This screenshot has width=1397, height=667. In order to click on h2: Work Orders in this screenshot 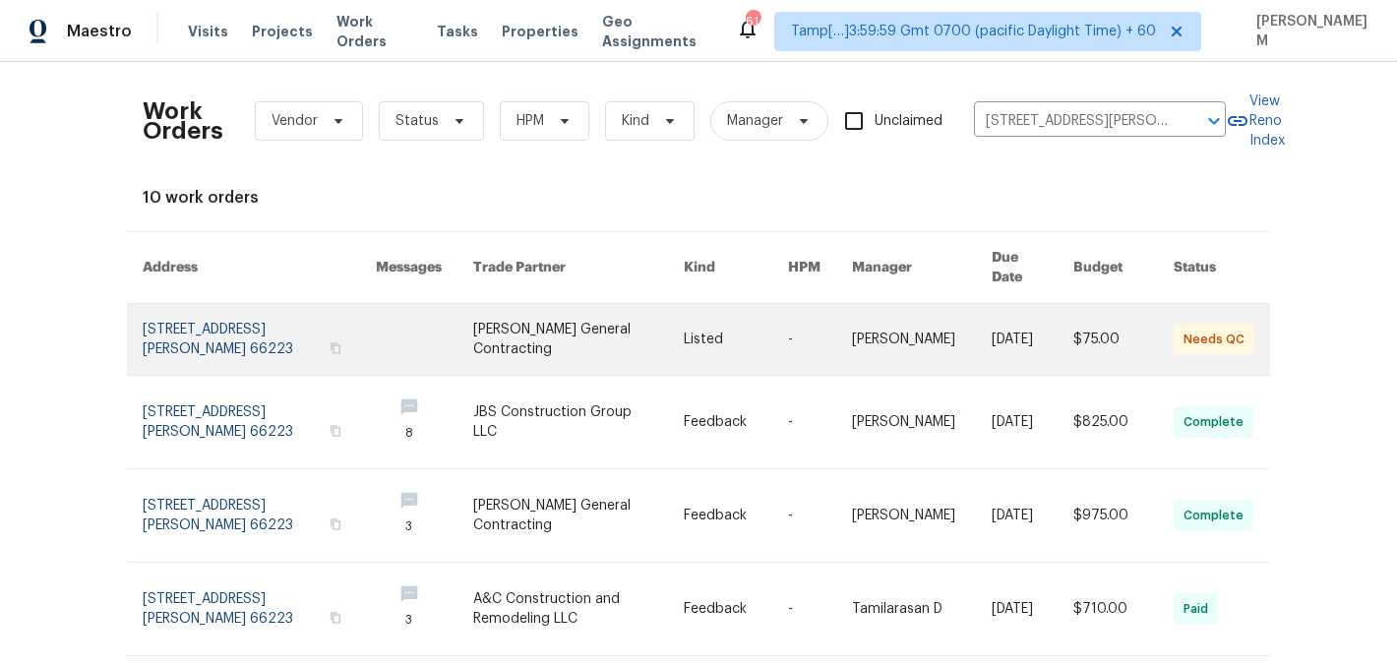, I will do `click(183, 121)`.